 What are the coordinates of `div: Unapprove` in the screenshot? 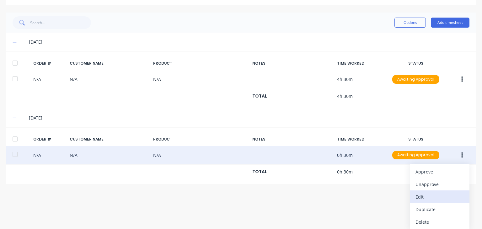 It's located at (439, 184).